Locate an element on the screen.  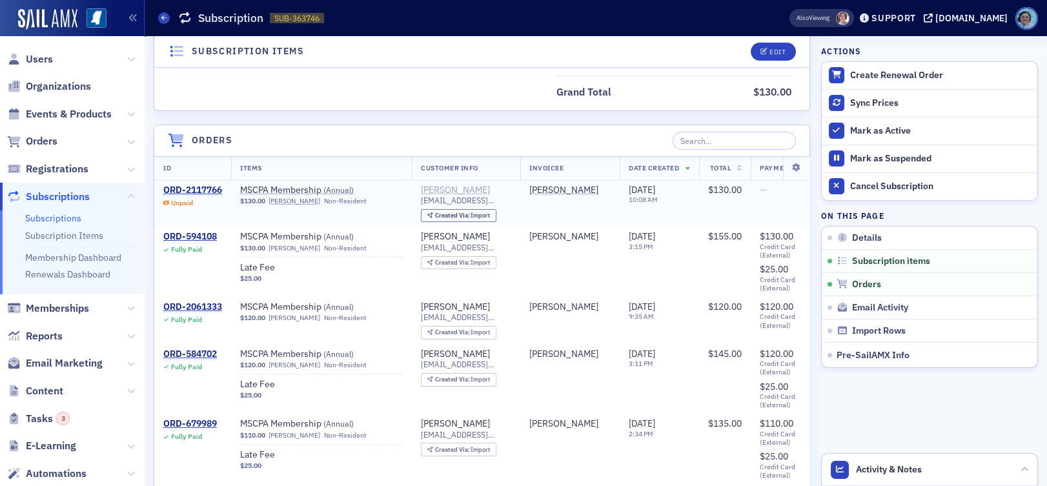
a: Tasks3 is located at coordinates (38, 419).